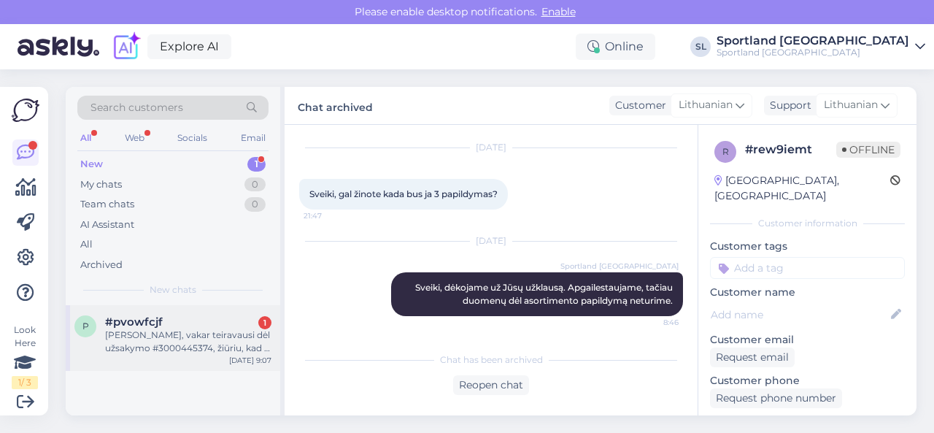 Image resolution: width=934 pixels, height=433 pixels. I want to click on div: # rew9iemt, so click(790, 150).